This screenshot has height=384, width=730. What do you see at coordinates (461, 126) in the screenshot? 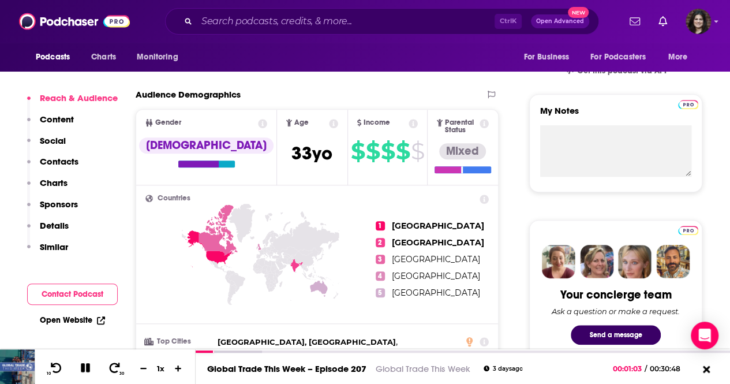
I see `span: Parental Status` at bounding box center [461, 126].